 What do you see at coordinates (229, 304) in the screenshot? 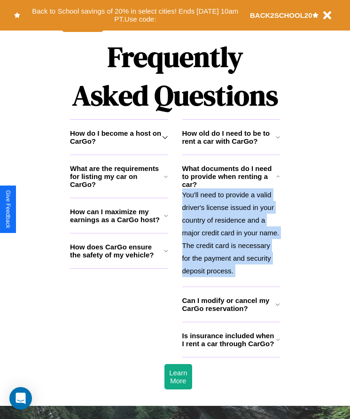
I see `h3: Can I modify or cancel my CarGo reservation?` at bounding box center [229, 304].